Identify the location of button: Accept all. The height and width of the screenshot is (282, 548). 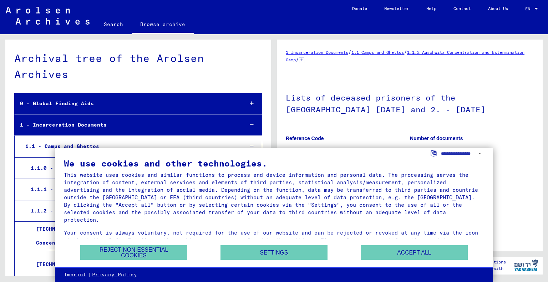
(414, 253).